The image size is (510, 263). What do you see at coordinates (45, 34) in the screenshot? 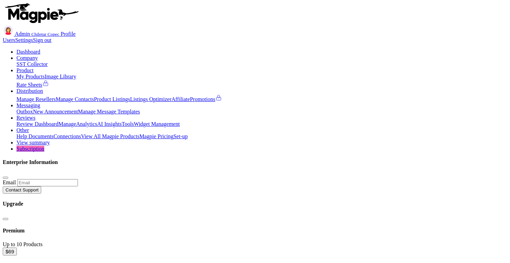
I see `small: Chiletur Copec` at bounding box center [45, 34].